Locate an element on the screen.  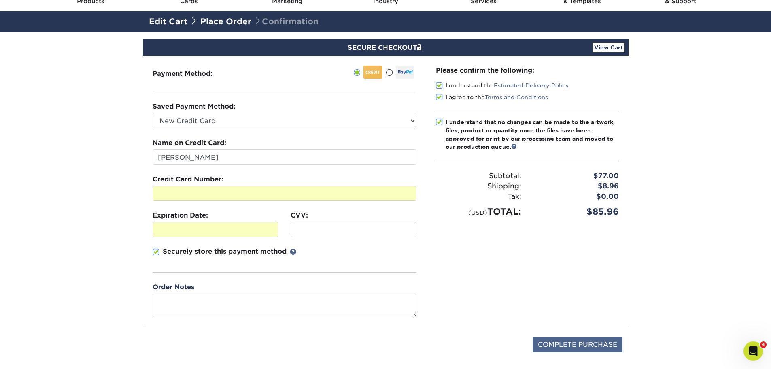
a: Edit Cart is located at coordinates (168, 21).